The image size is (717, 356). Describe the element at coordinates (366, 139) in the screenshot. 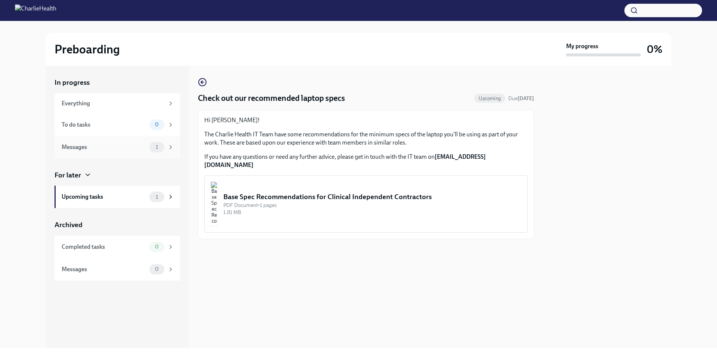

I see `p: The Charlie Health IT Team have some recommendations for the minimum specs of the laptop you'll b...` at that location.